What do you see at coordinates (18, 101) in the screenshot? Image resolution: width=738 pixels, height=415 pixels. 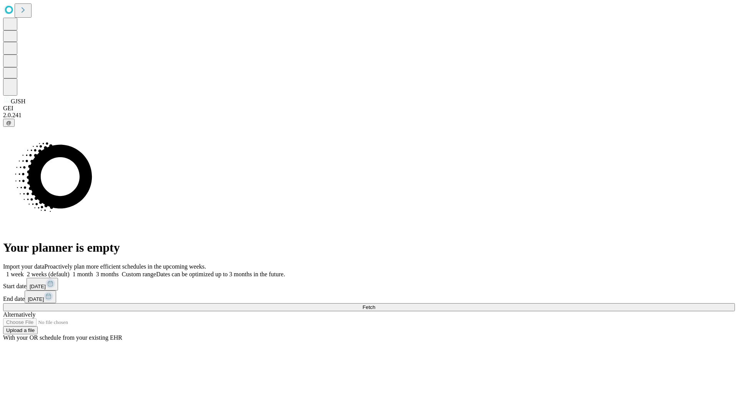 I see `span: GJSH` at bounding box center [18, 101].